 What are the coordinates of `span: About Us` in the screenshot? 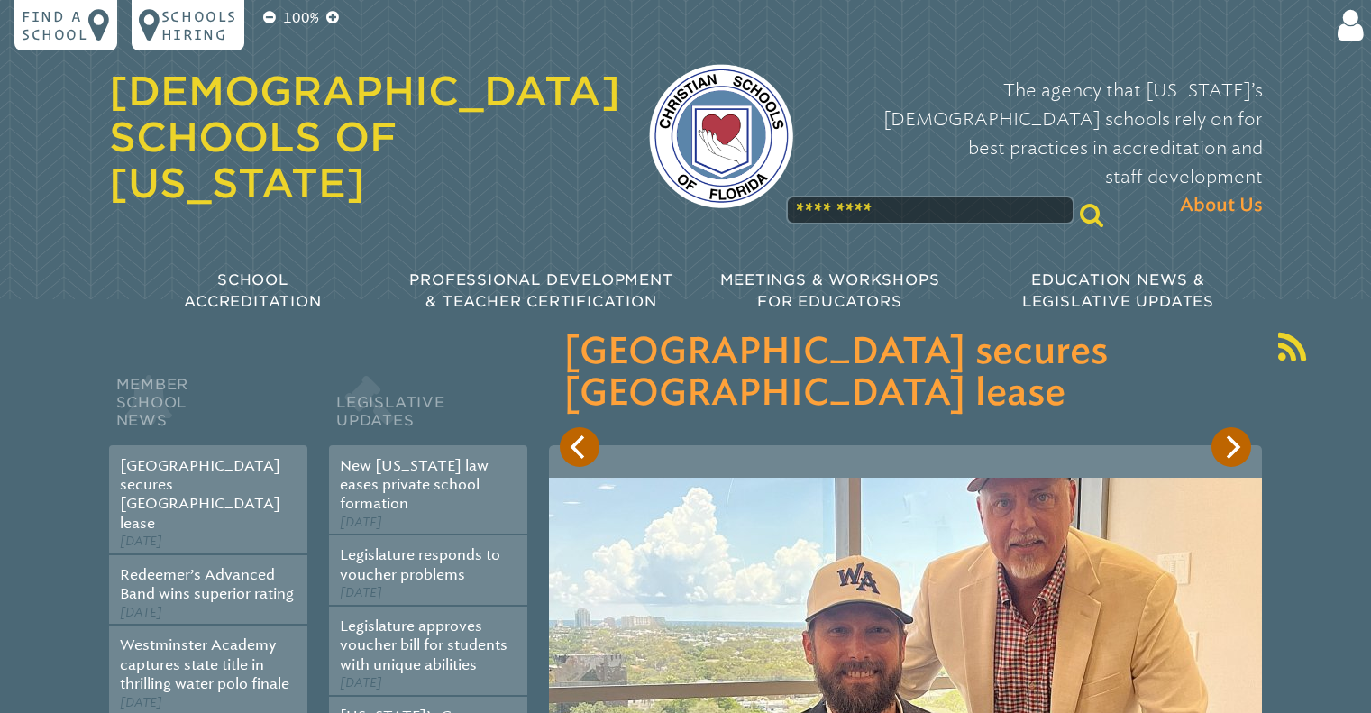 It's located at (1222, 206).